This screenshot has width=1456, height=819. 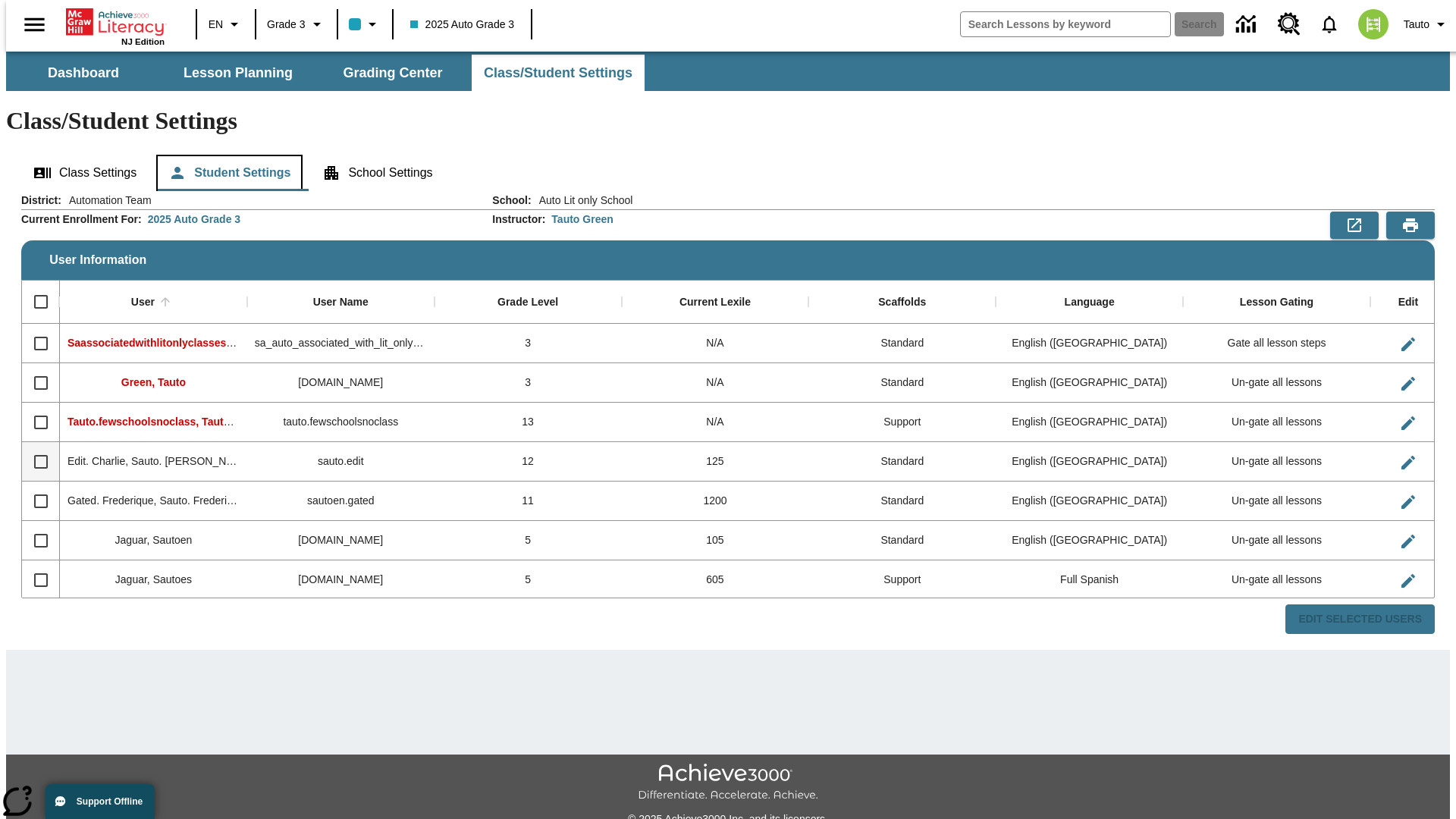 I want to click on span: EN, so click(x=215, y=24).